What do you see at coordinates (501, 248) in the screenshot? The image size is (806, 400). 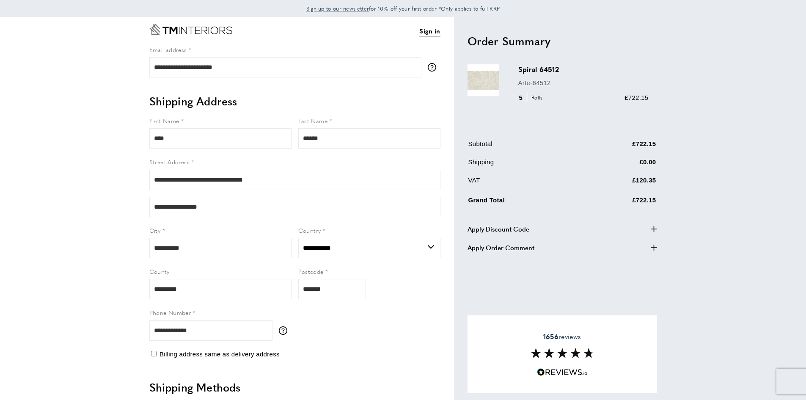 I see `span: Apply Order Comment` at bounding box center [501, 248].